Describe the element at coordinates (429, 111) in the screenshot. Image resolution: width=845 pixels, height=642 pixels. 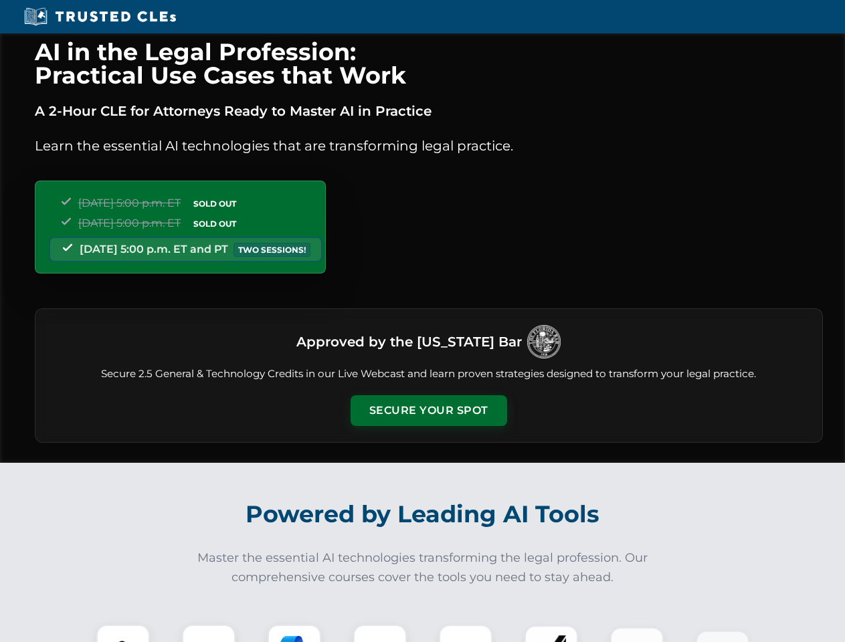
I see `p: A 2-Hour CLE for Attorneys Ready to Master AI in Practice` at that location.